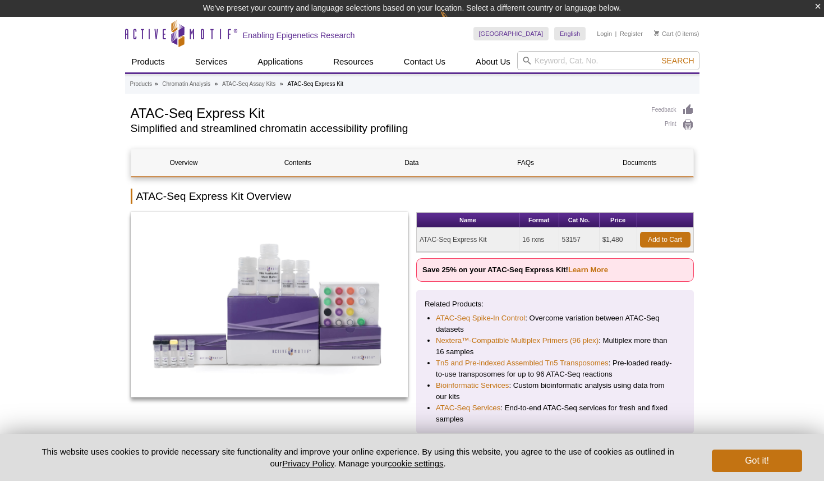 The width and height of the screenshot is (824, 481). Describe the element at coordinates (480, 318) in the screenshot. I see `a: ATAC-Seq Spike-In Control` at that location.